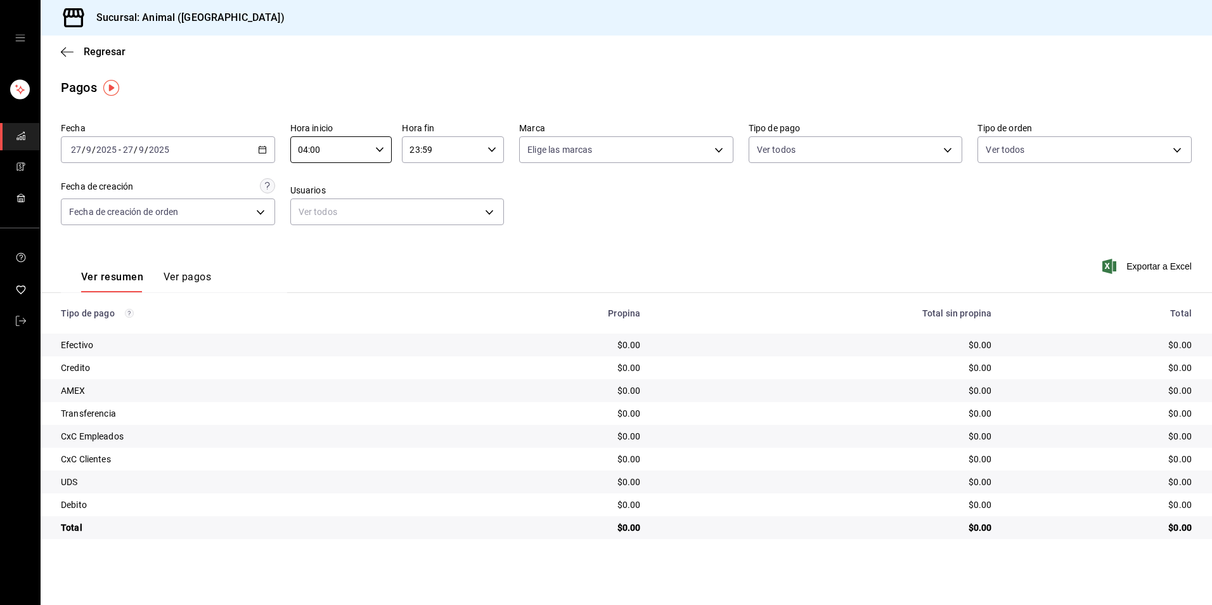  I want to click on div: CxC Clientes, so click(247, 459).